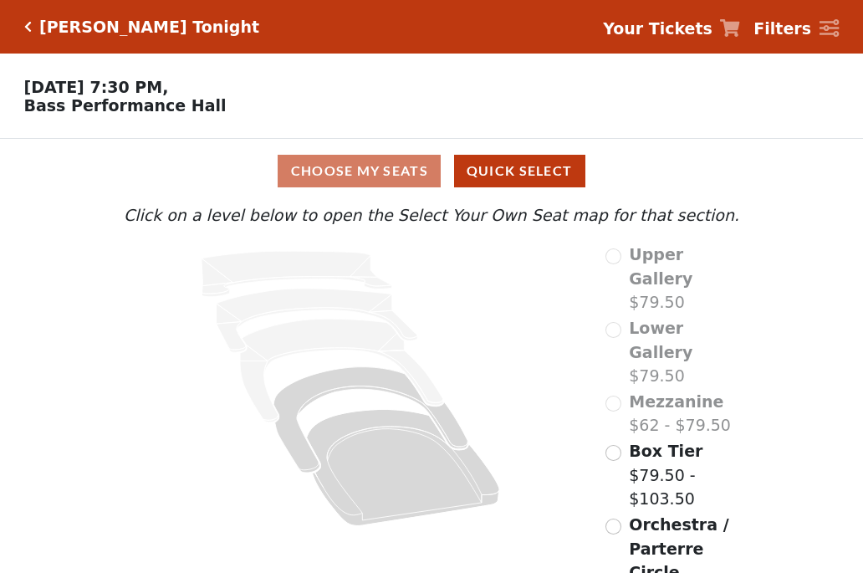 Image resolution: width=863 pixels, height=573 pixels. I want to click on span: Lower Gallery, so click(661, 340).